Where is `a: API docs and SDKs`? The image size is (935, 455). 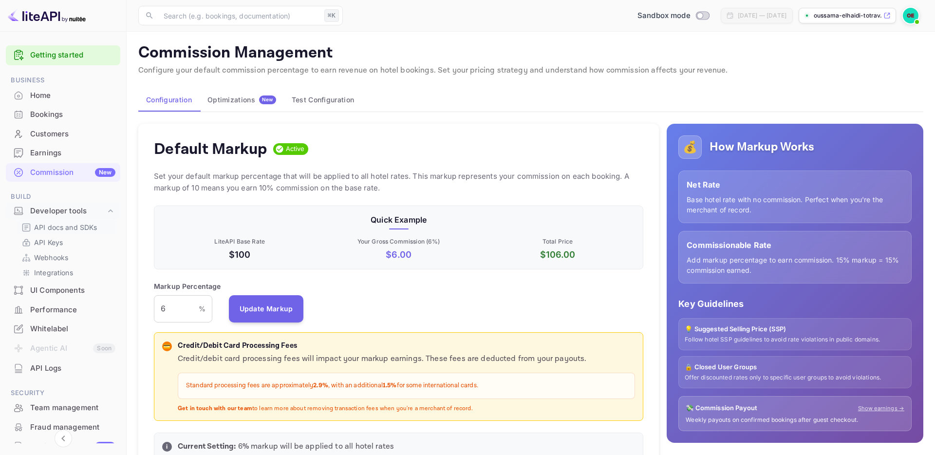
a: API docs and SDKs is located at coordinates (67, 227).